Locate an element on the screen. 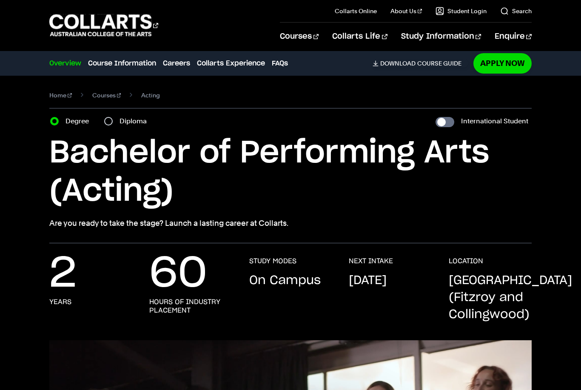 Image resolution: width=581 pixels, height=390 pixels. h3: LOCATION is located at coordinates (466, 261).